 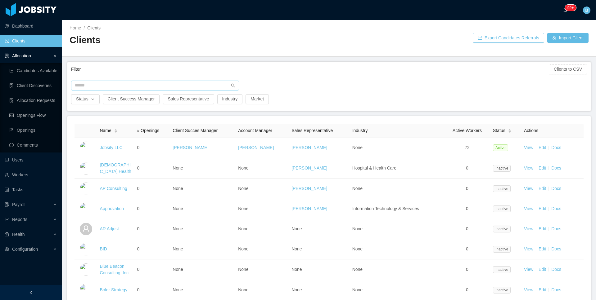 What do you see at coordinates (33, 71) in the screenshot?
I see `a: icon: line-chartCandidates Available` at bounding box center [33, 71].